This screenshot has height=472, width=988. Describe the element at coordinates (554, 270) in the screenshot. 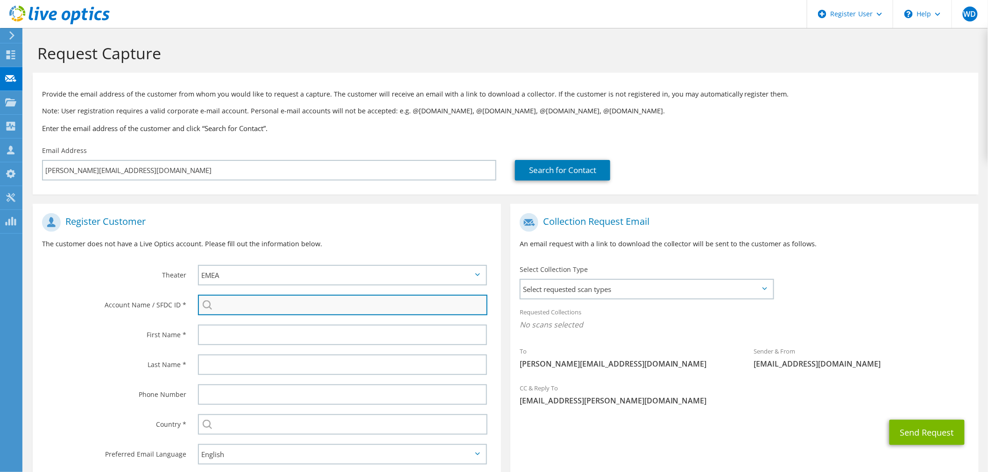

I see `label: Select Collection Type` at that location.